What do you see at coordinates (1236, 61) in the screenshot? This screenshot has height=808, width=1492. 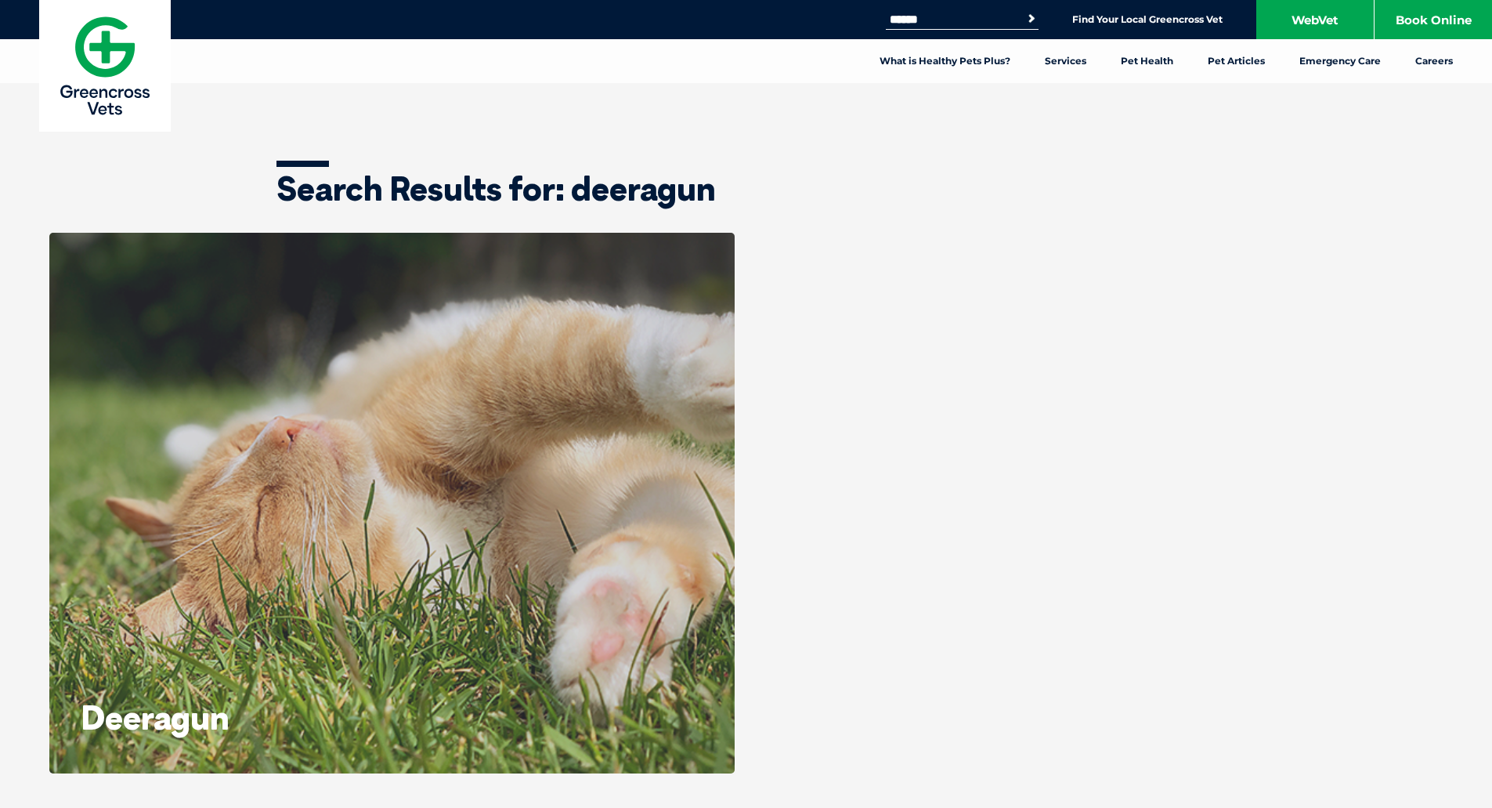 I see `a: Pet Articles` at bounding box center [1236, 61].